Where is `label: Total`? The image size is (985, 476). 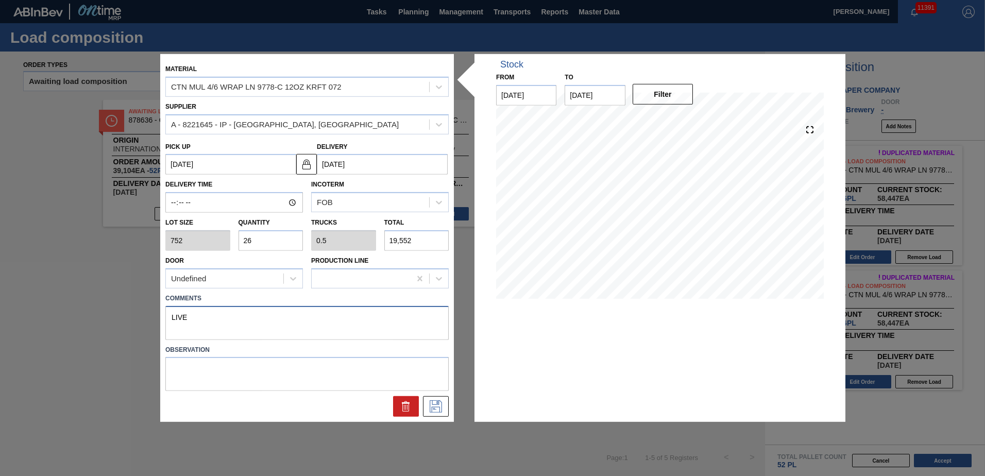
label: Total is located at coordinates (394, 222).